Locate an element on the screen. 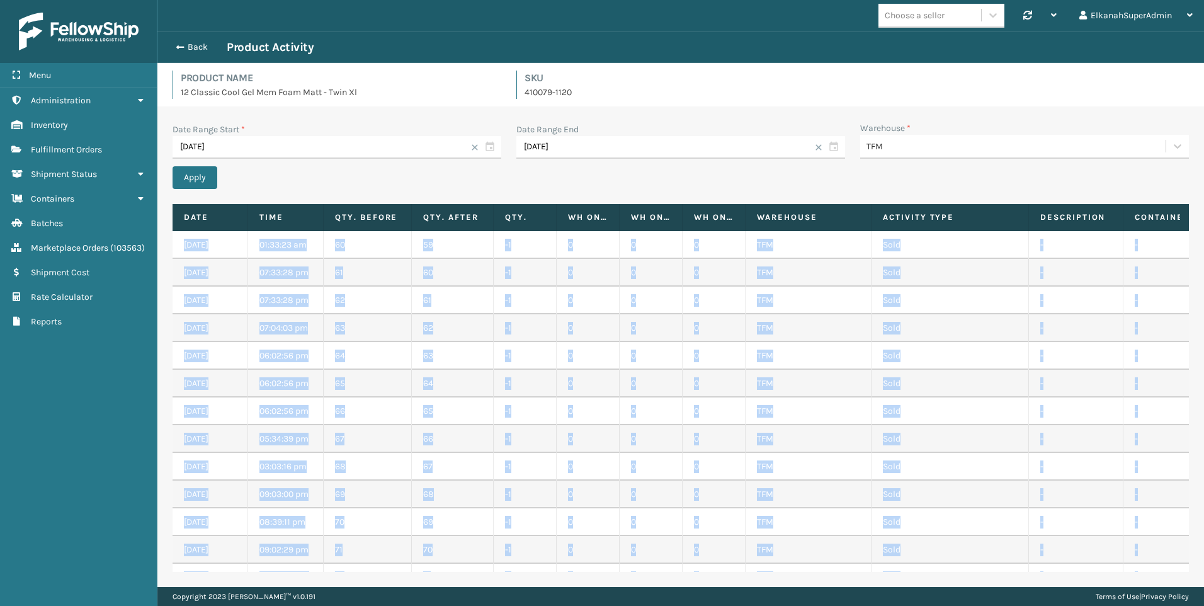  td: 03:03:16 pm is located at coordinates (286, 467).